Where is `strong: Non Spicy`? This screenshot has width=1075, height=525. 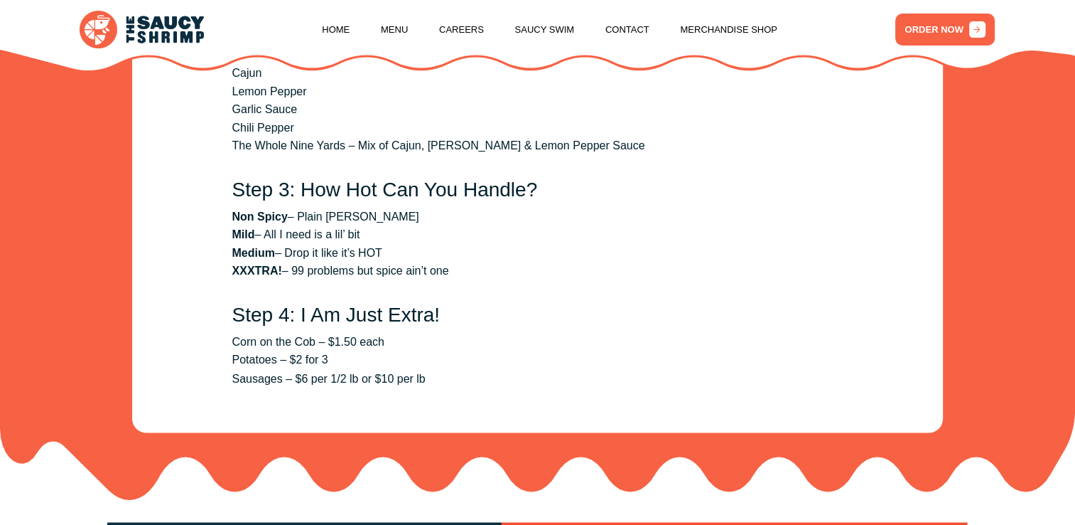 strong: Non Spicy is located at coordinates (260, 216).